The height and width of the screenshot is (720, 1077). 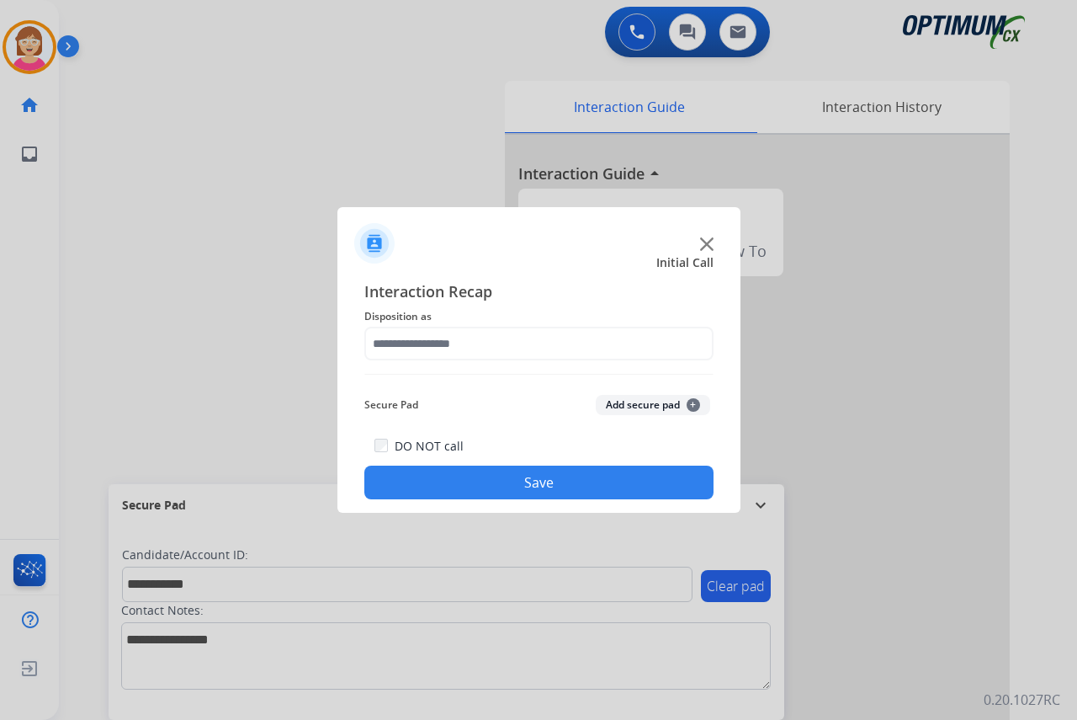 What do you see at coordinates (539, 293) in the screenshot?
I see `span: Interaction Recap` at bounding box center [539, 293].